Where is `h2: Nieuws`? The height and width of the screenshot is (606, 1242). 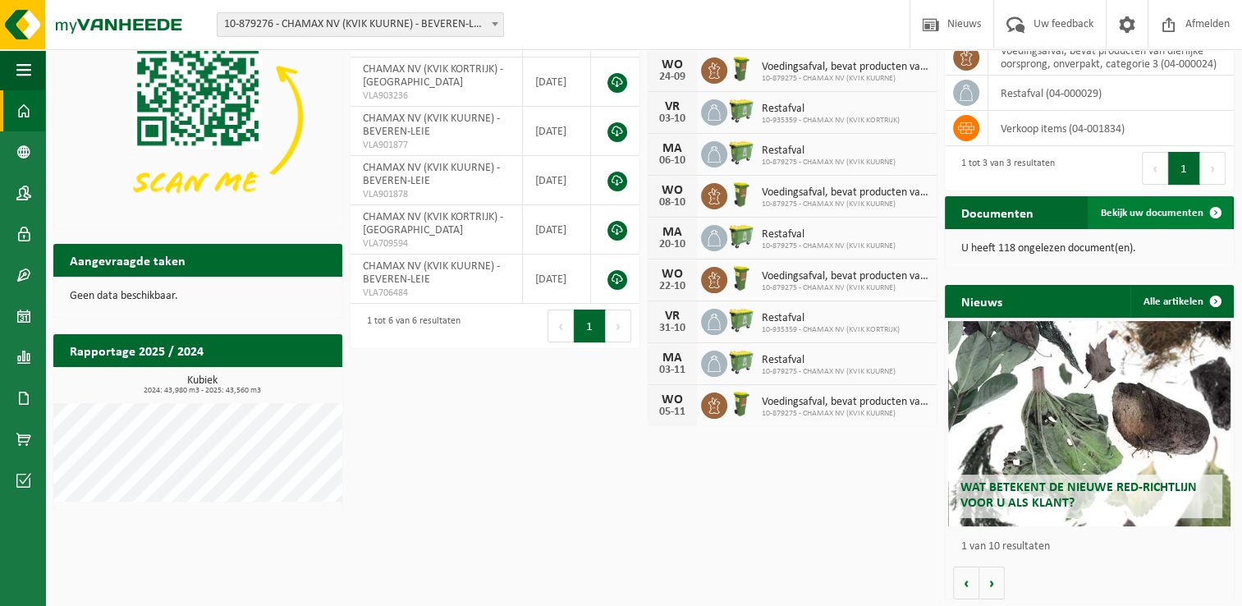 h2: Nieuws is located at coordinates (982, 300).